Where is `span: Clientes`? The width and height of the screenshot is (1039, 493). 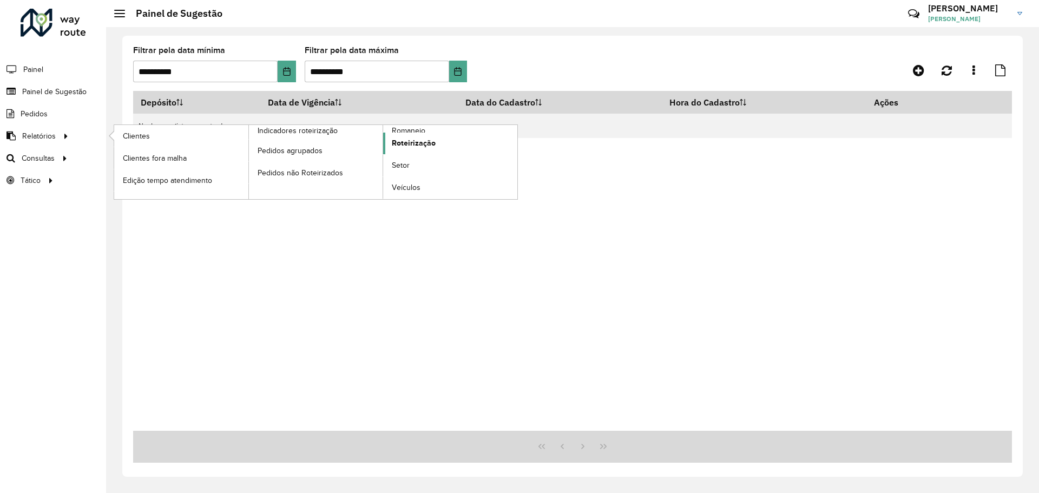 span: Clientes is located at coordinates (136, 136).